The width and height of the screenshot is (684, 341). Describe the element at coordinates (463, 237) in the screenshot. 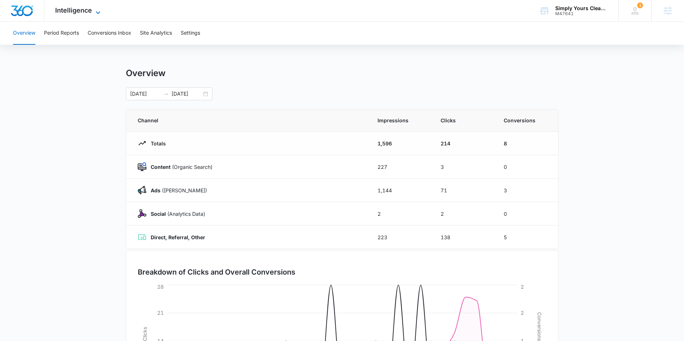

I see `td: 138` at that location.